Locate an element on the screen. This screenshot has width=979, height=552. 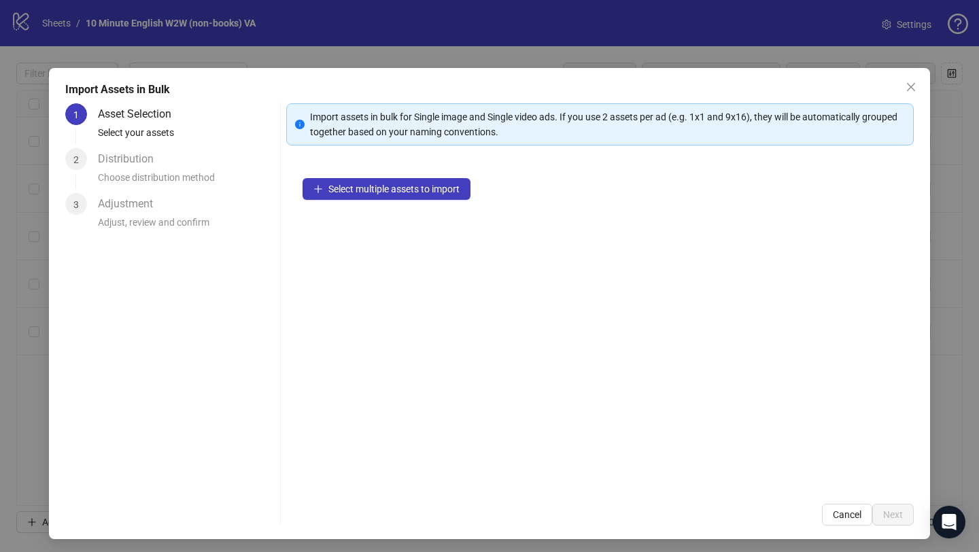
button: Next is located at coordinates (892, 514).